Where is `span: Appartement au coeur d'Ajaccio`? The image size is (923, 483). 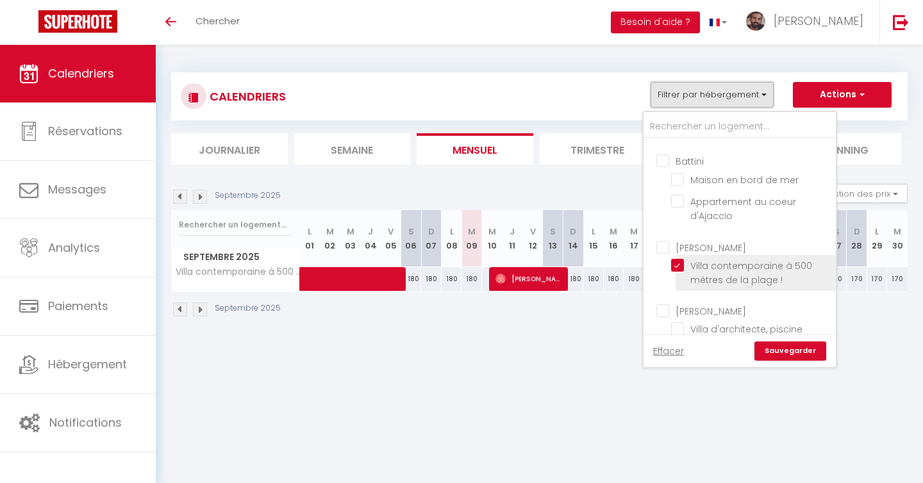
span: Appartement au coeur d'Ajaccio is located at coordinates (743, 209).